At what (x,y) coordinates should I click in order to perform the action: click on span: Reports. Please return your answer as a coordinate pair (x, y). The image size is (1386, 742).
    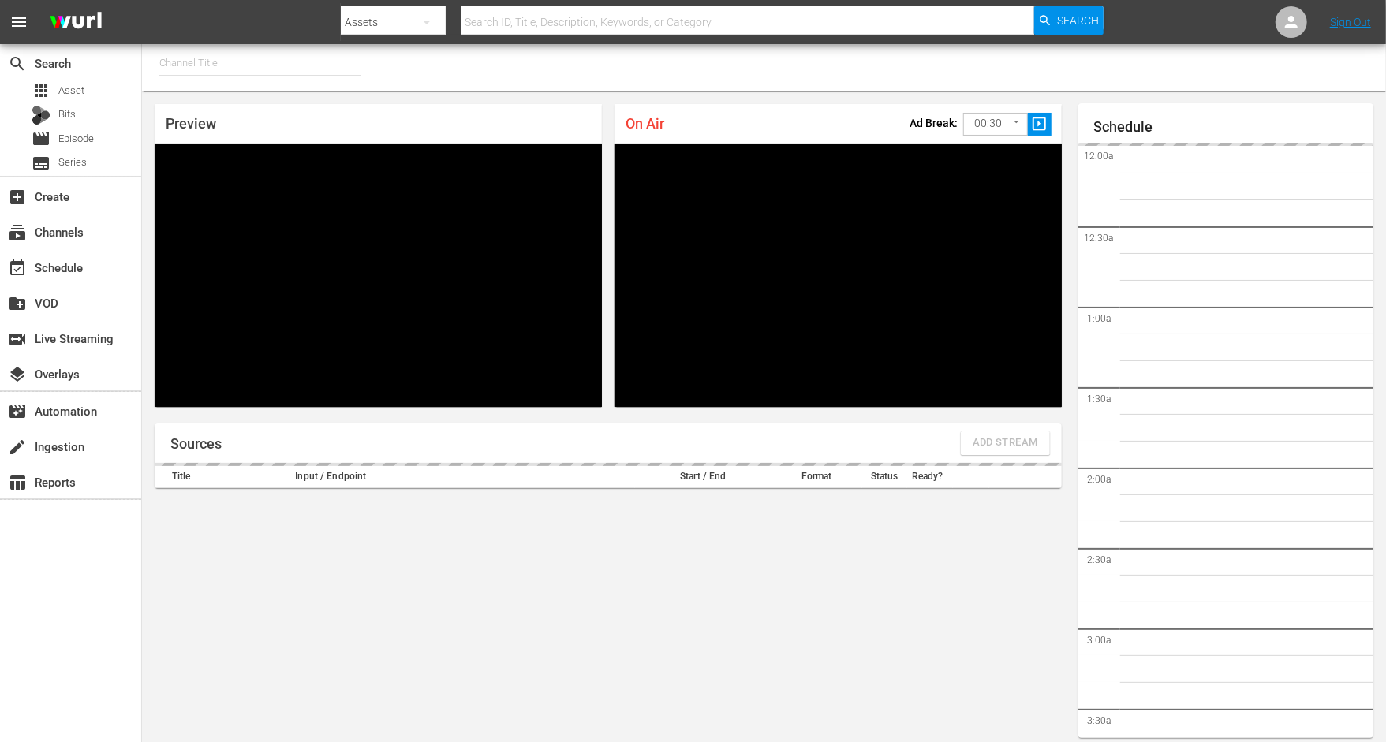
    Looking at the image, I should click on (17, 483).